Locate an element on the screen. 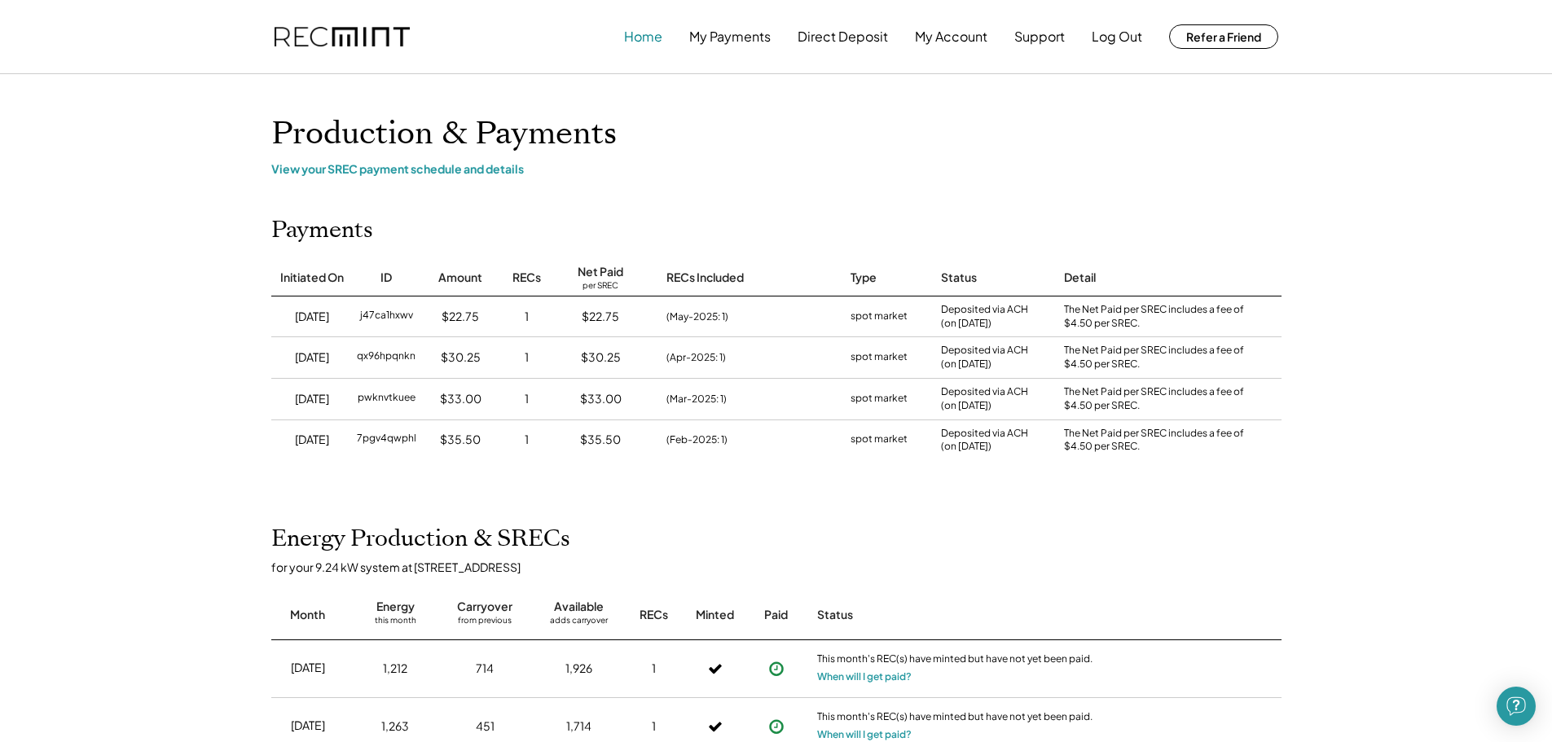 The width and height of the screenshot is (1552, 742). div: (Apr-2025: 1) is located at coordinates (696, 358).